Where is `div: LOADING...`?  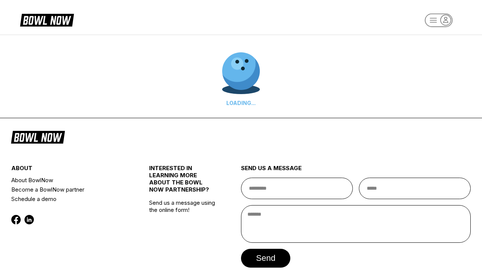
div: LOADING... is located at coordinates (241, 103).